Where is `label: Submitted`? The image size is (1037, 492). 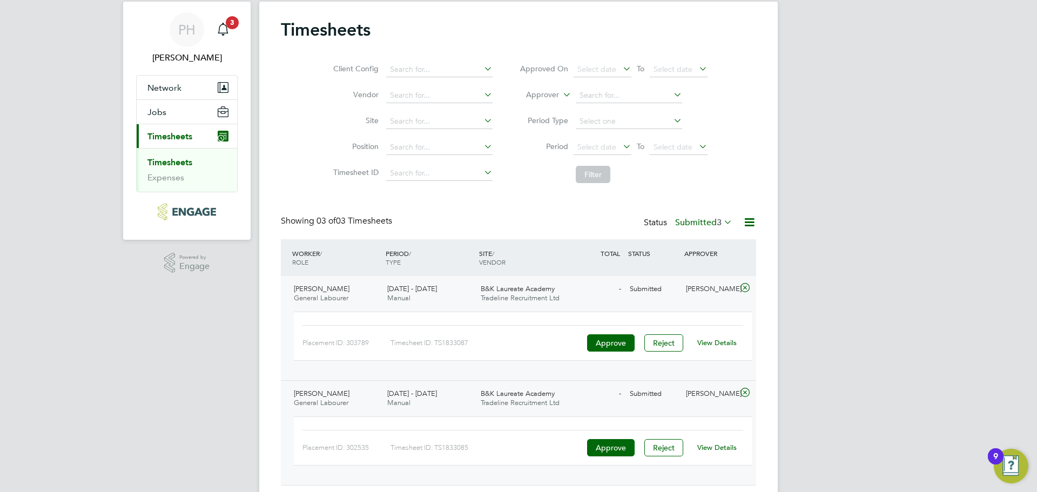 label: Submitted is located at coordinates (704, 222).